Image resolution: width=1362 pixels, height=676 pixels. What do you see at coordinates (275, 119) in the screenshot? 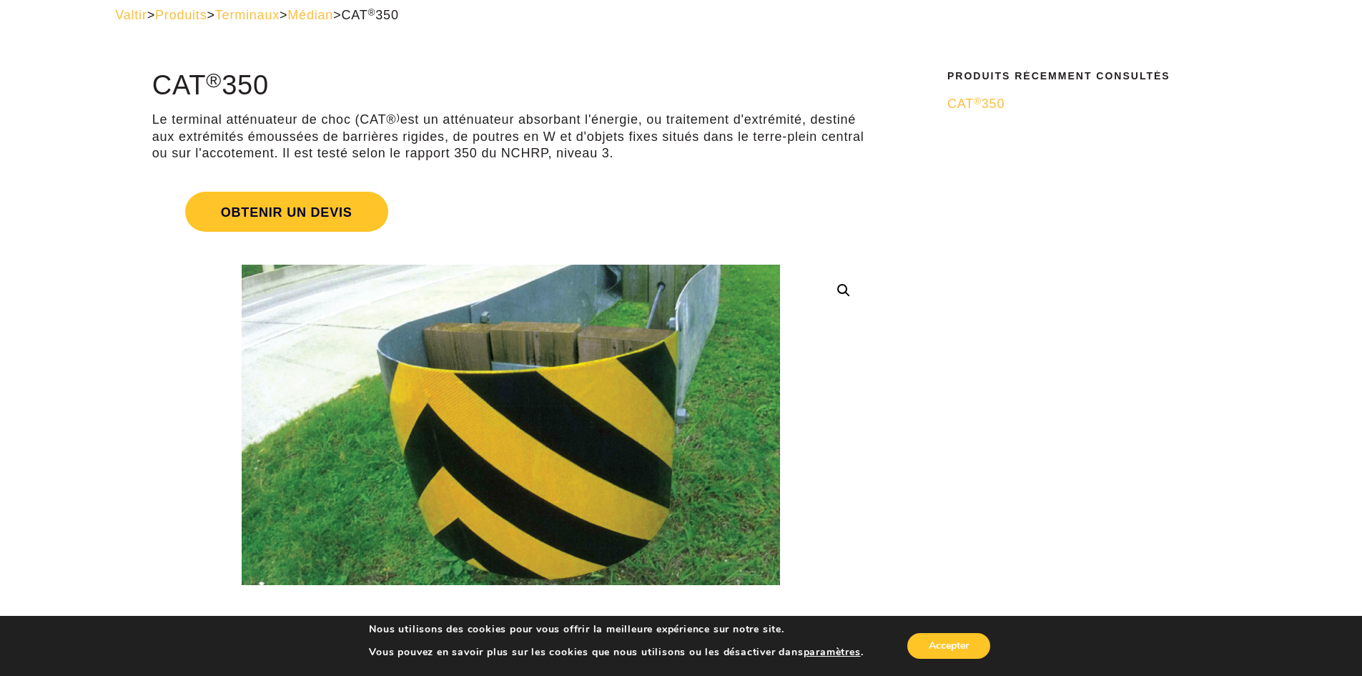
I see `font: Le terminal atténuateur de choc (CAT®` at bounding box center [275, 119].